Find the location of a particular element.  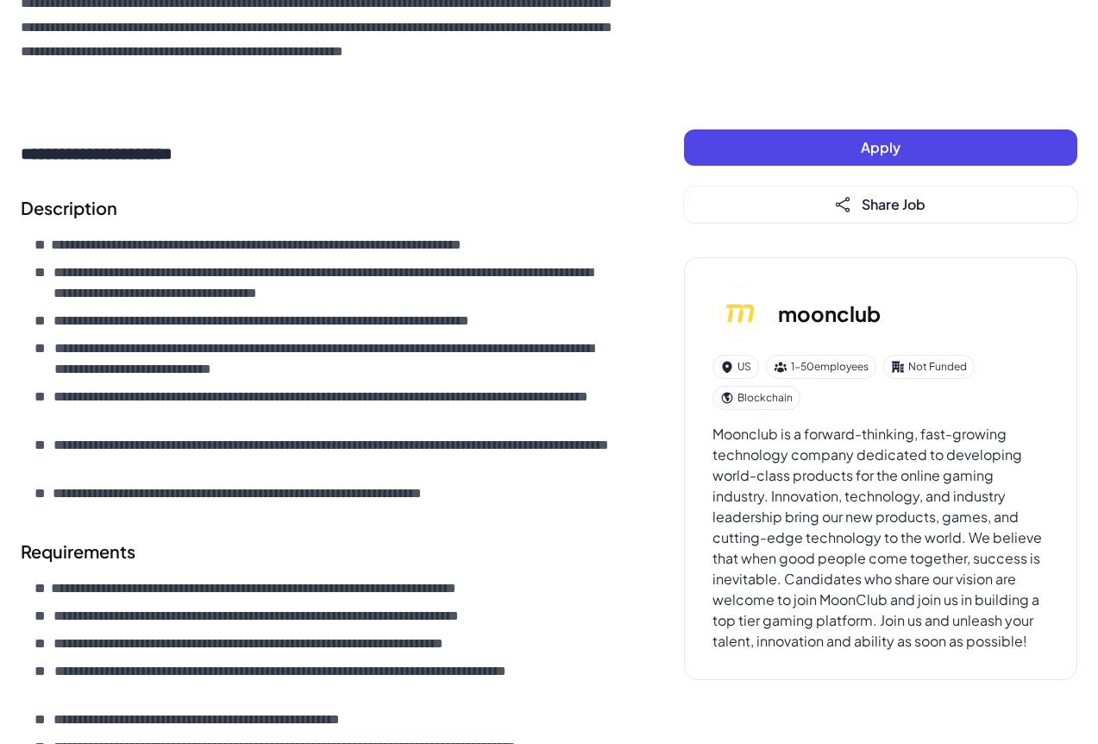

h2: Requirements is located at coordinates (317, 551).